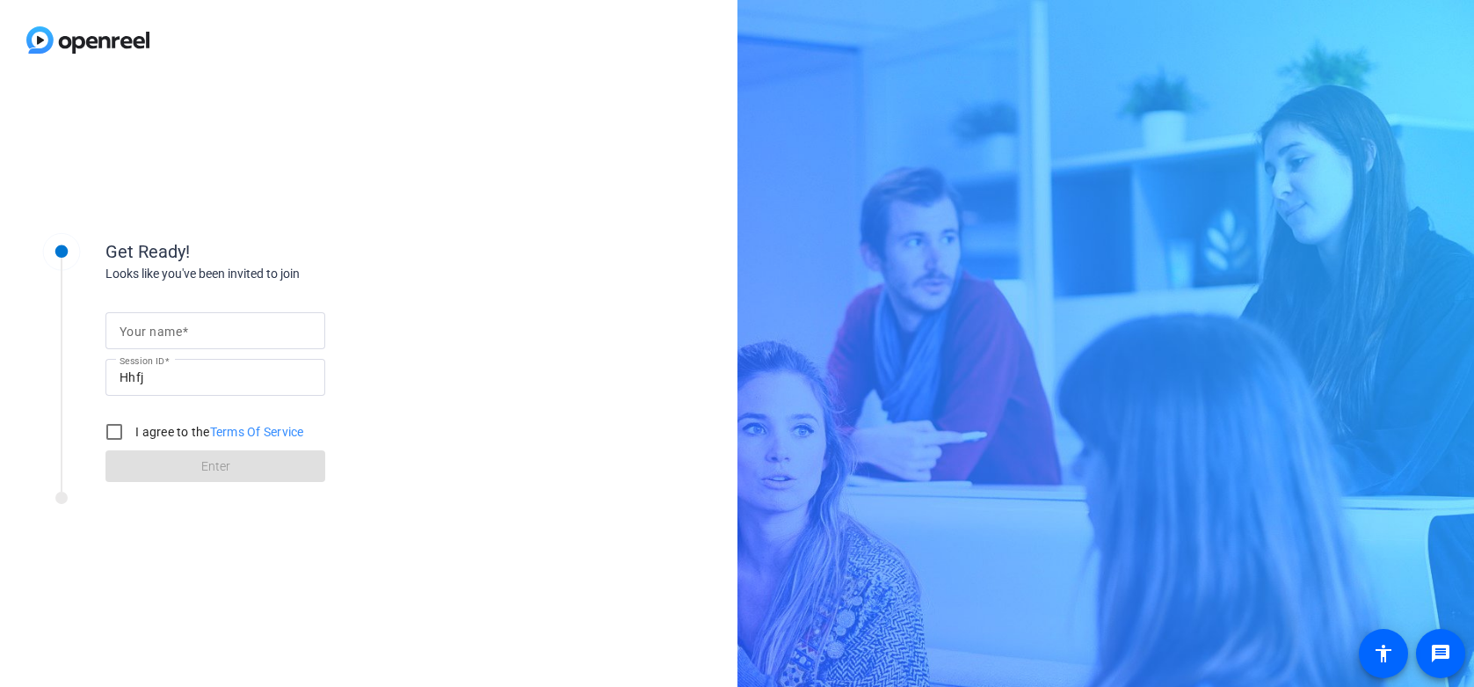 Image resolution: width=1474 pixels, height=687 pixels. Describe the element at coordinates (150, 331) in the screenshot. I see `mat-label: Your name` at that location.